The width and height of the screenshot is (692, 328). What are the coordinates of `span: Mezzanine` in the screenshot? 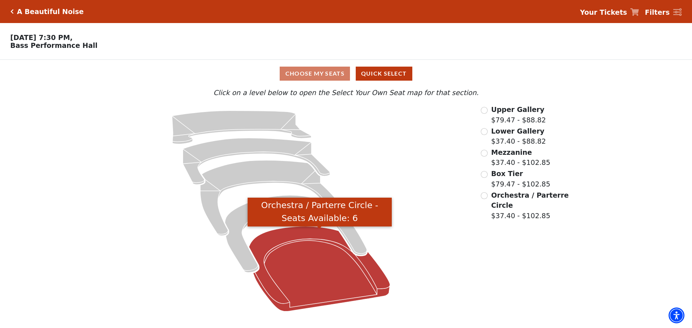 It's located at (511, 152).